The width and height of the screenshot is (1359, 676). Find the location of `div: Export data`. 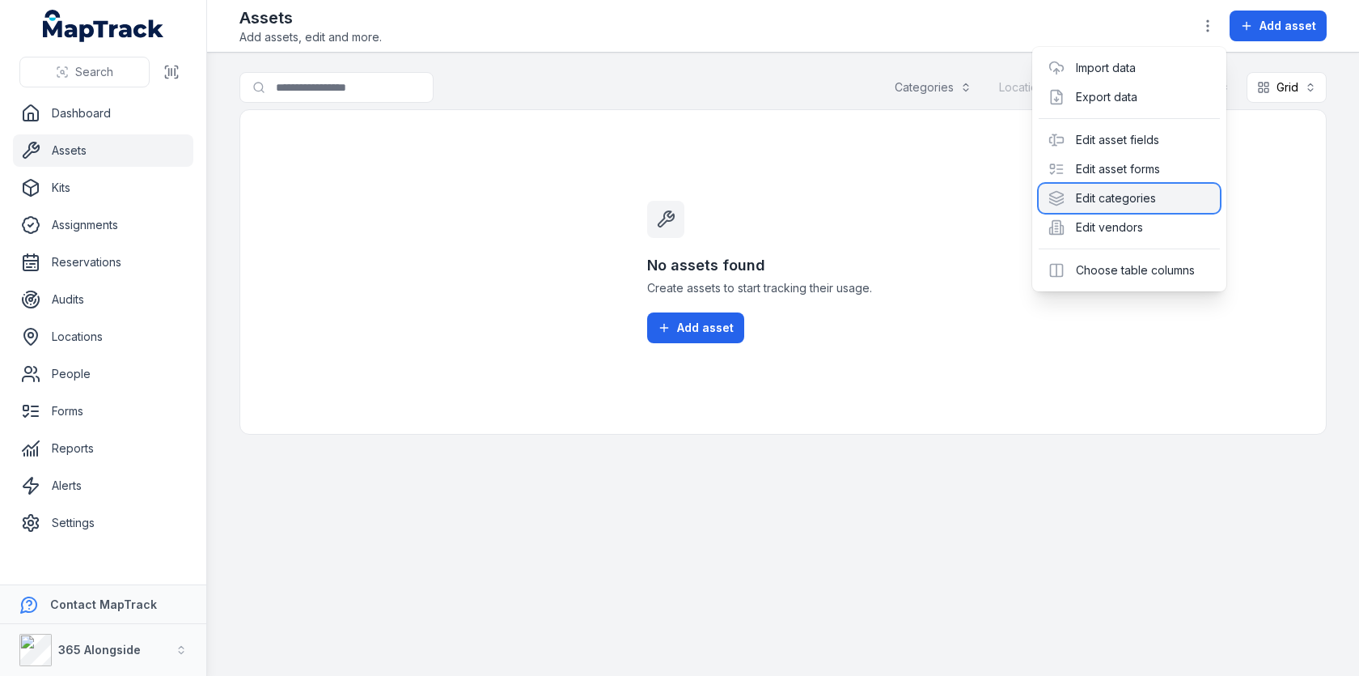

div: Export data is located at coordinates (1130, 97).